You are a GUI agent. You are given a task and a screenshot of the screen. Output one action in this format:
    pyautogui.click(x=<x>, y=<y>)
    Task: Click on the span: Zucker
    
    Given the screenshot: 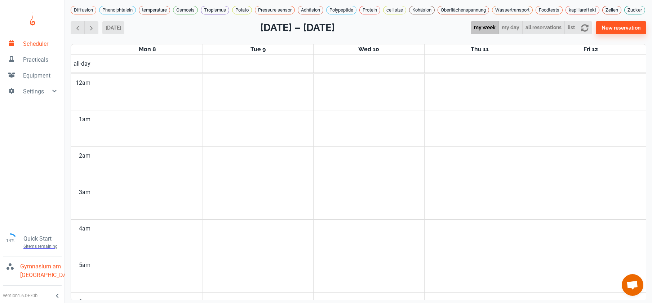 What is the action you would take?
    pyautogui.click(x=635, y=10)
    